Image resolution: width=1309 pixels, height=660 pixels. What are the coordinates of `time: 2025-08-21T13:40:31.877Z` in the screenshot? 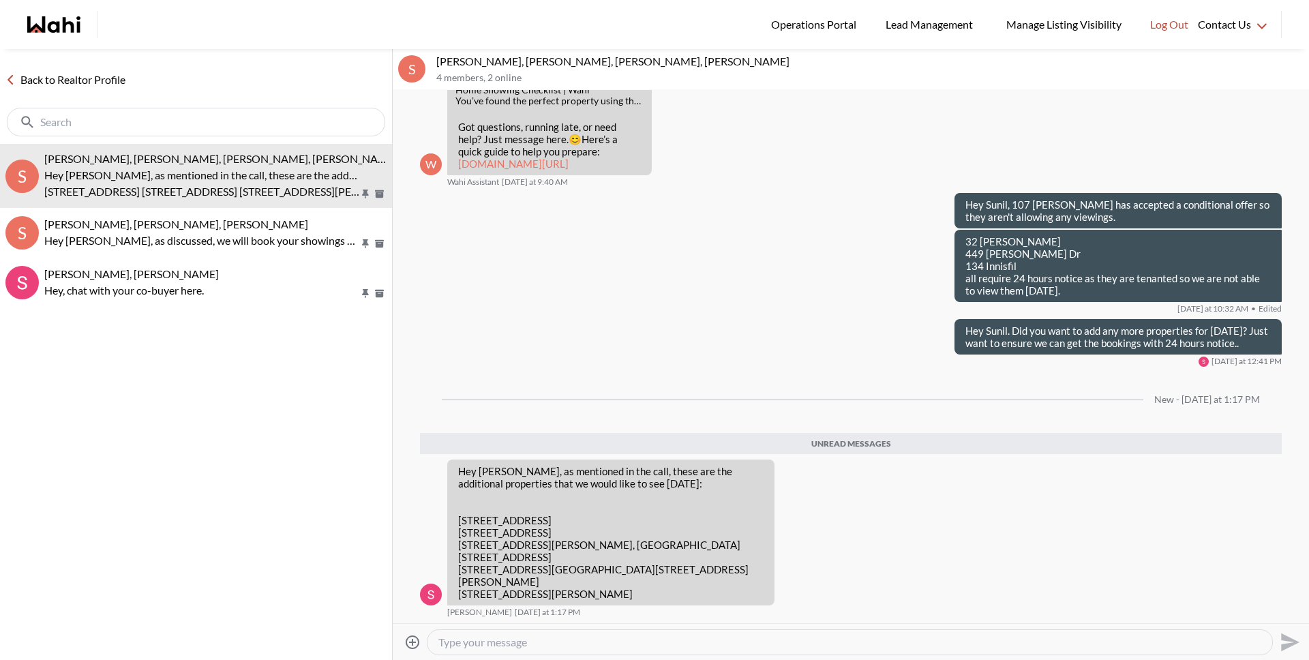 It's located at (534, 182).